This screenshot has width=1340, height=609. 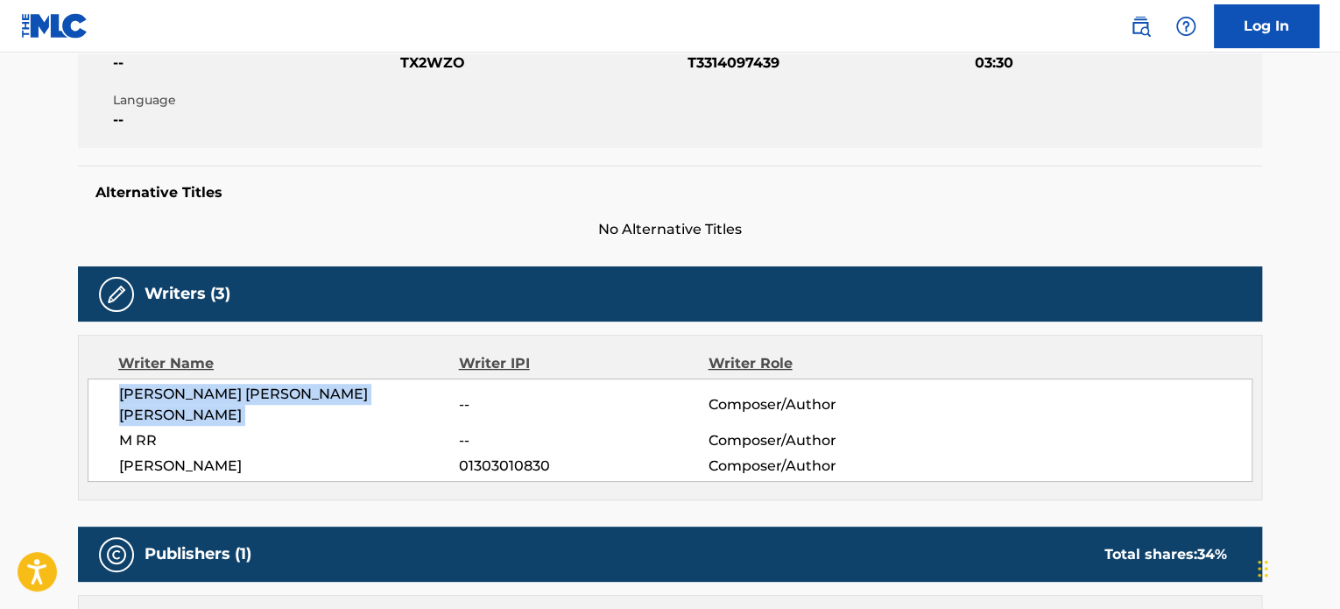 What do you see at coordinates (829, 63) in the screenshot?
I see `span: T3314097439` at bounding box center [829, 63].